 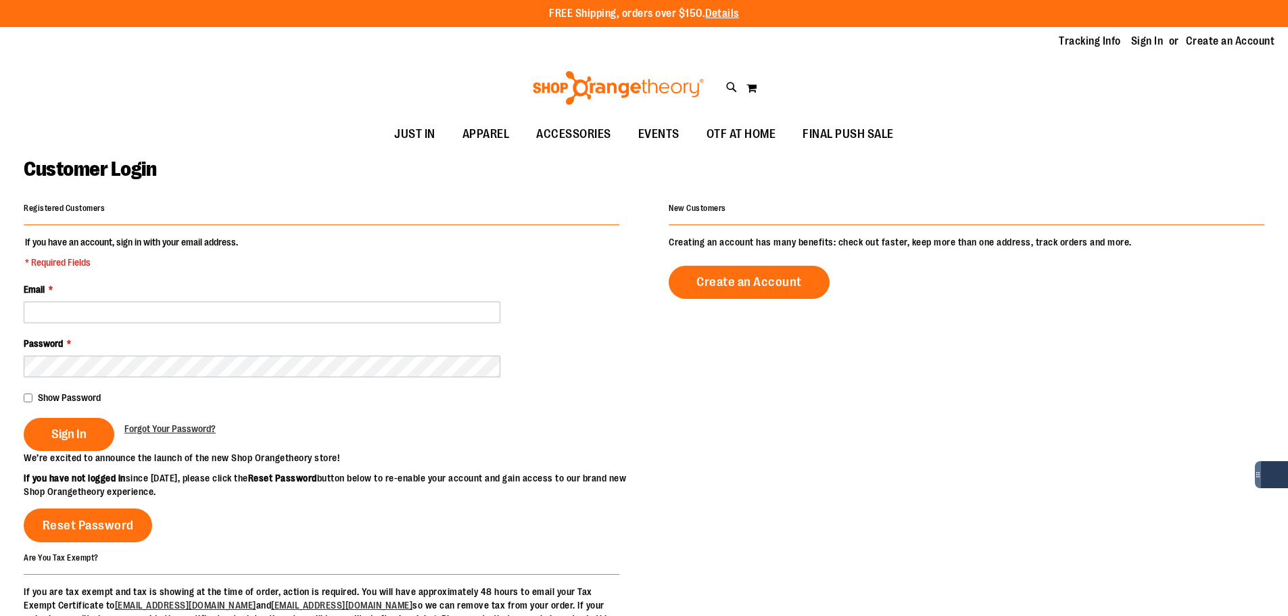 What do you see at coordinates (486, 134) in the screenshot?
I see `span: APPAREL` at bounding box center [486, 134].